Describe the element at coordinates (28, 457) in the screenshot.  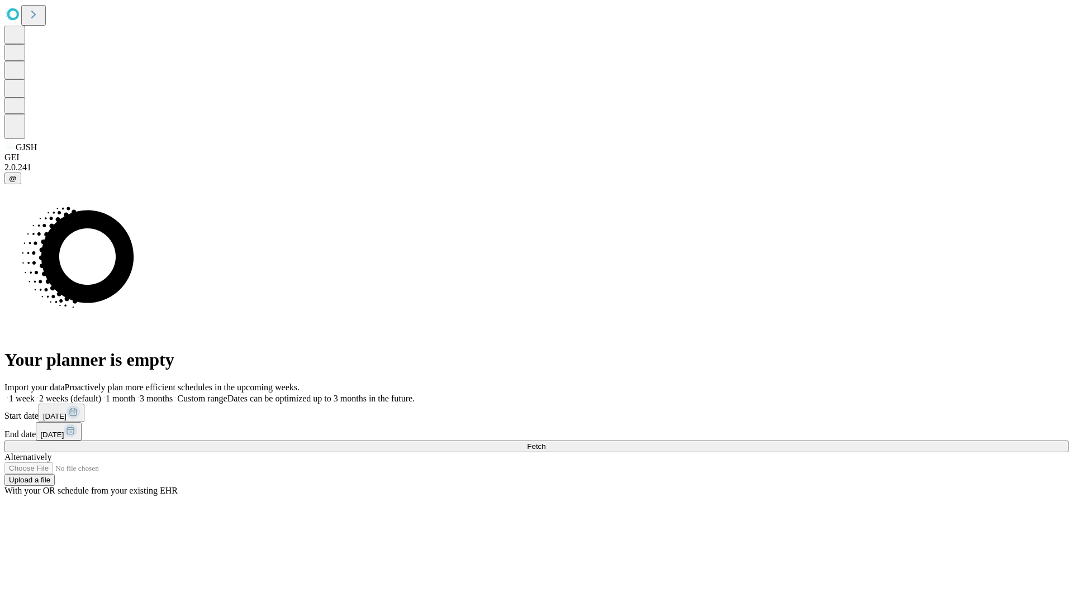
I see `span: Alternatively` at that location.